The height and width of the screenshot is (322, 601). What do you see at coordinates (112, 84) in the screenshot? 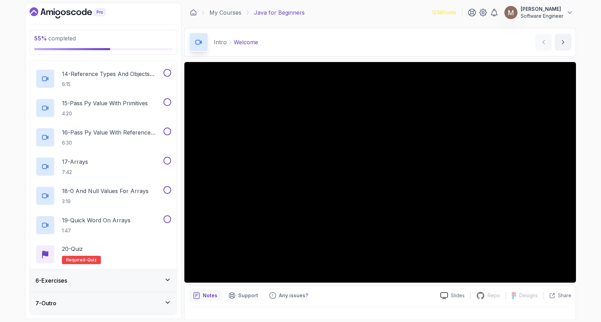
I see `p: 6:15` at bounding box center [112, 84].